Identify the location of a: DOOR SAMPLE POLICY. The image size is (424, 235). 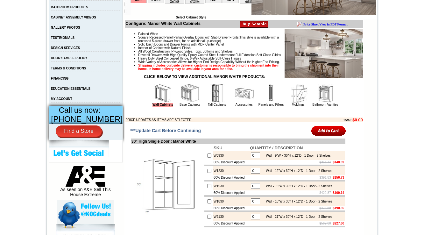
(69, 58).